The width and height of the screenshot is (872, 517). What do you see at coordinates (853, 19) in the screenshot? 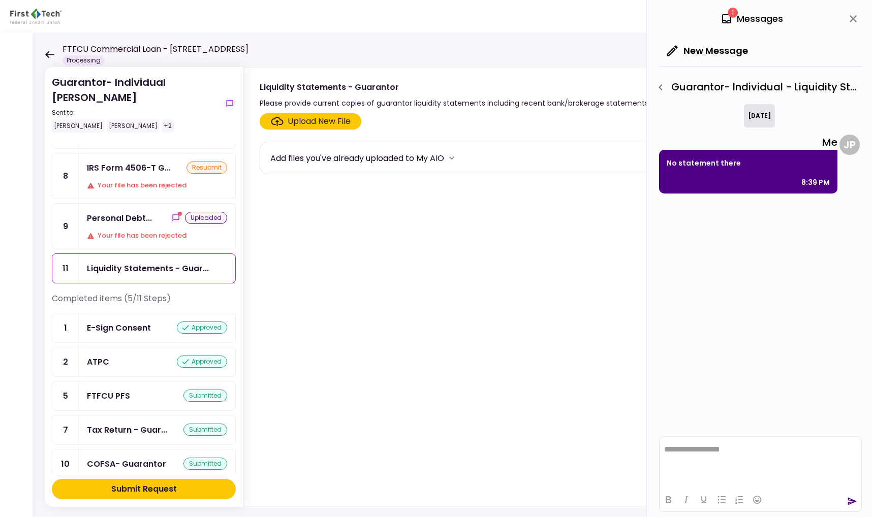
I see `button: close` at bounding box center [853, 19].